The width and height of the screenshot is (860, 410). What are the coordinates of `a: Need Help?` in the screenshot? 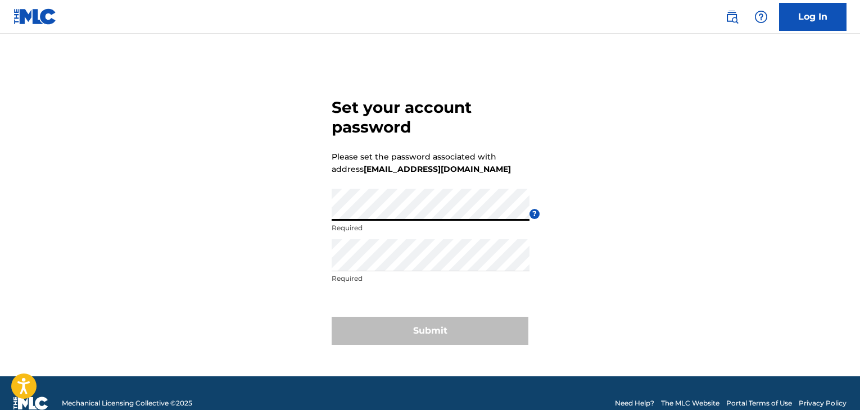 It's located at (635, 404).